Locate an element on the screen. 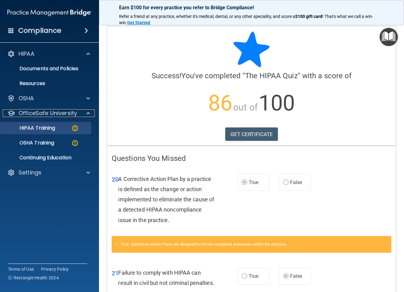  a: Terms of Use is located at coordinates (21, 269).